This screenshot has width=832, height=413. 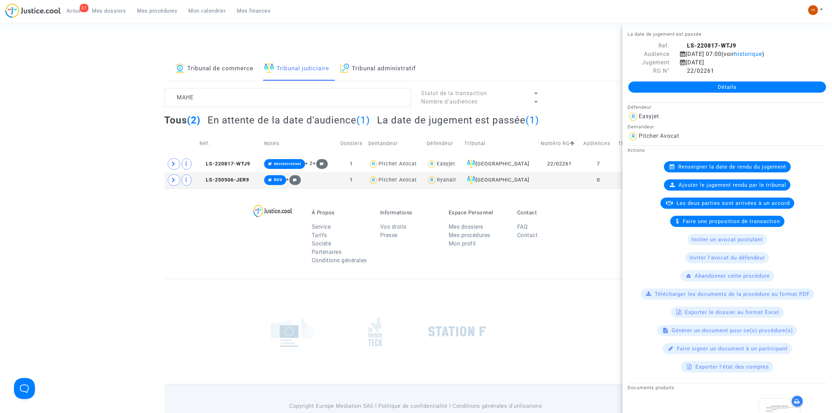 I want to click on a: FAQ, so click(x=522, y=226).